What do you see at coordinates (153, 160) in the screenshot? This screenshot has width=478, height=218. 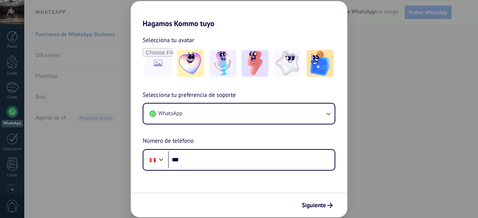 I see `div: Peru: + 51` at bounding box center [153, 160].